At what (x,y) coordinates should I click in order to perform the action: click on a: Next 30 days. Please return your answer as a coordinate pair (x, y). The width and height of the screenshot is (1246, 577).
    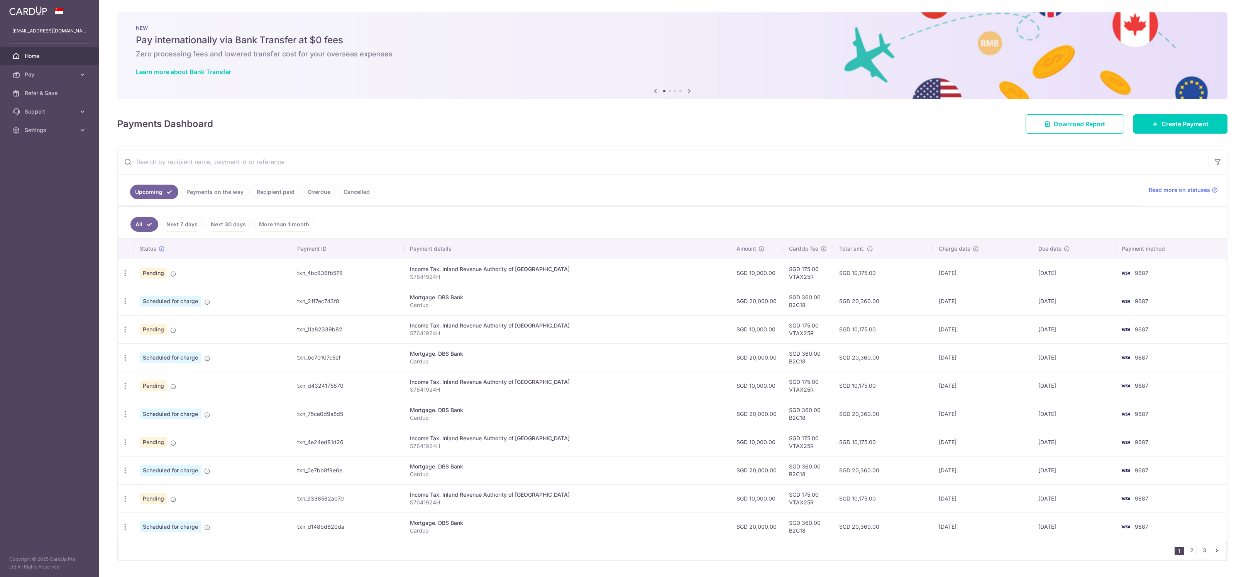
    Looking at the image, I should click on (228, 224).